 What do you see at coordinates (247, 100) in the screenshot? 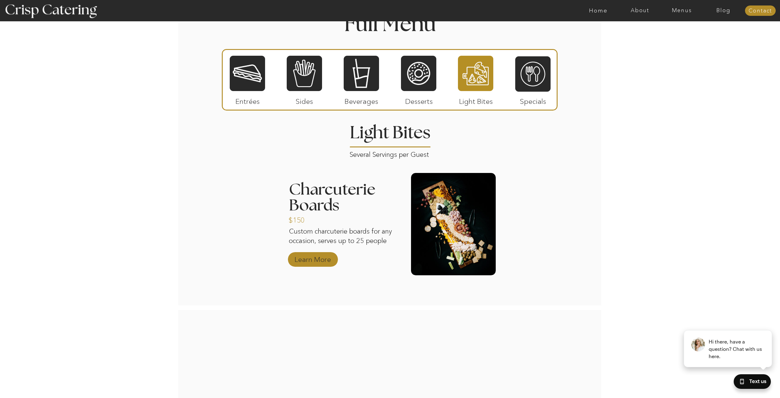
I see `p: Entrées` at bounding box center [247, 100].